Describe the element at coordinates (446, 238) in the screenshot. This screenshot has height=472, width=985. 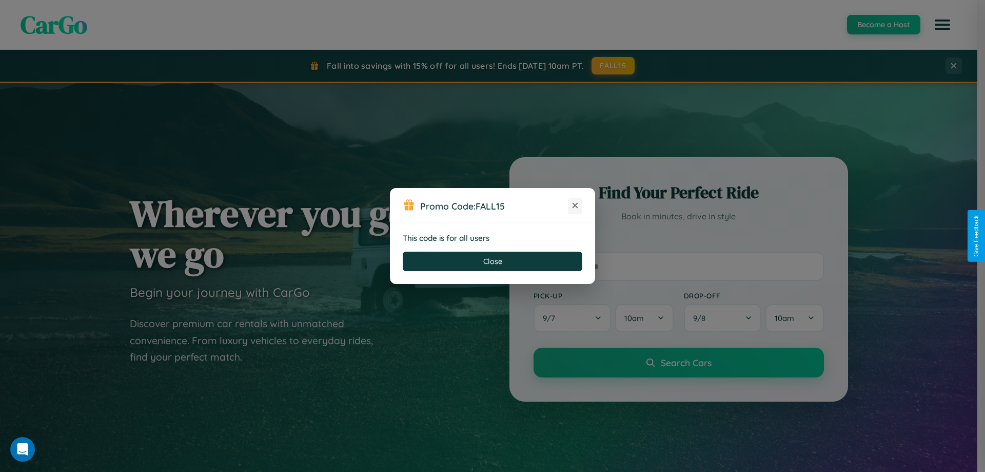
I see `strong: This code is for all users` at that location.